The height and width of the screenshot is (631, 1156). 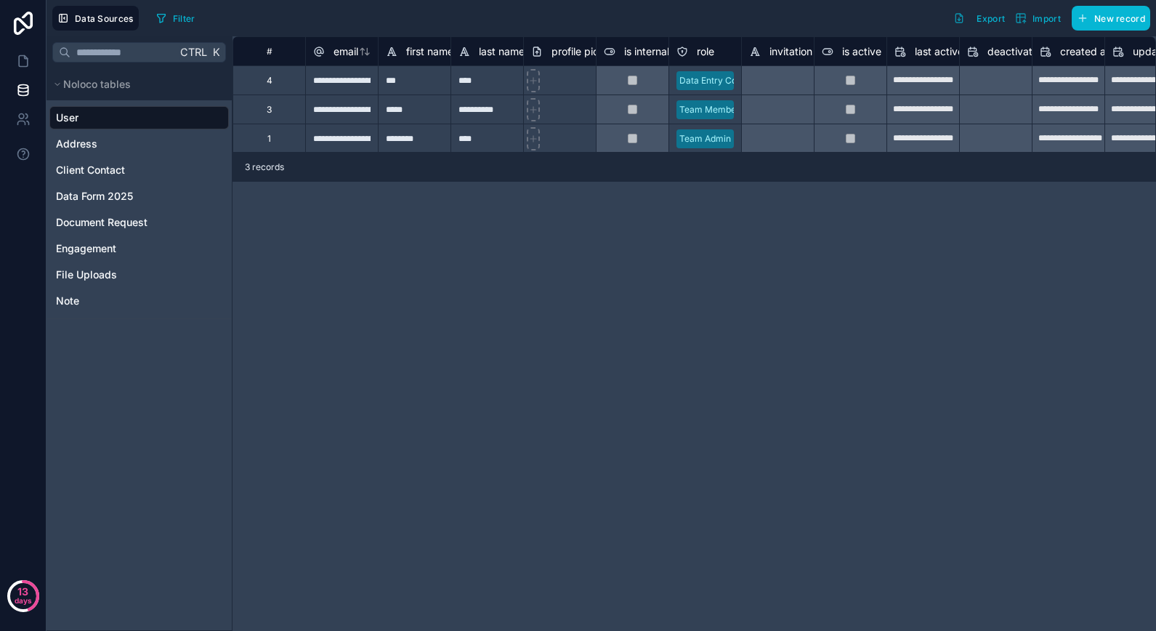 I want to click on p: 13, so click(x=23, y=592).